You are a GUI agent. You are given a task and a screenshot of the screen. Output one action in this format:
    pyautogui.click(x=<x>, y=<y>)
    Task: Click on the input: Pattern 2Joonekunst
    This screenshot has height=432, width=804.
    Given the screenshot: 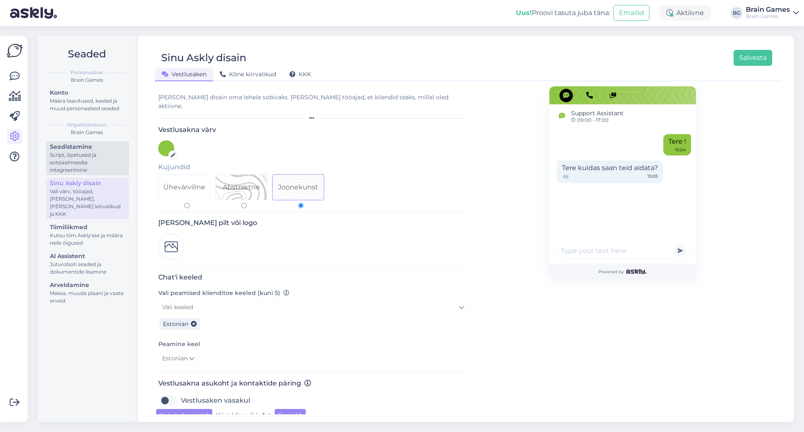 What is the action you would take?
    pyautogui.click(x=301, y=205)
    